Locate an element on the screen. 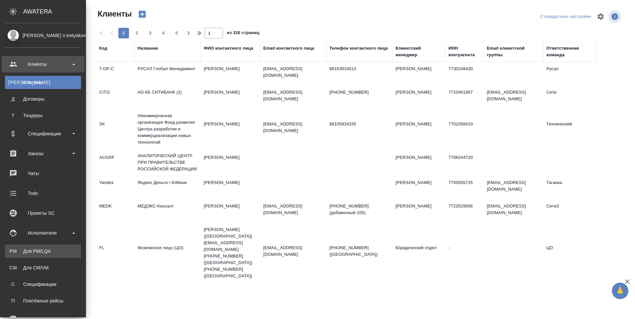  div: Договоры is located at coordinates (43, 99).